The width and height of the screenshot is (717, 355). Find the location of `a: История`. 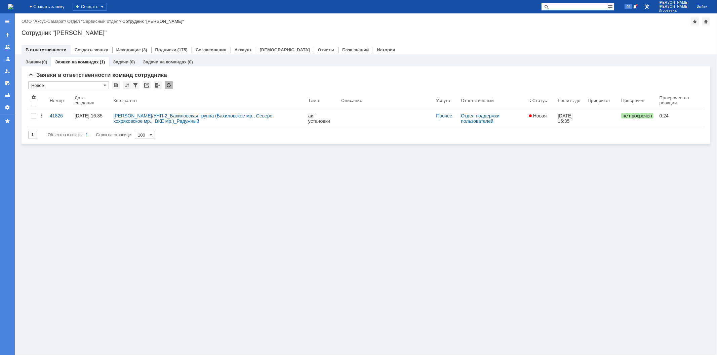

a: История is located at coordinates (386, 50).